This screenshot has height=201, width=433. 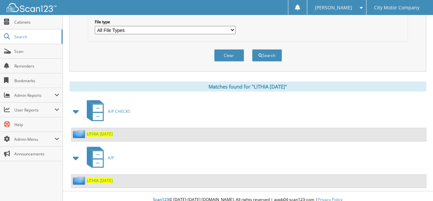 I want to click on span: A/P CHECKS, so click(x=119, y=111).